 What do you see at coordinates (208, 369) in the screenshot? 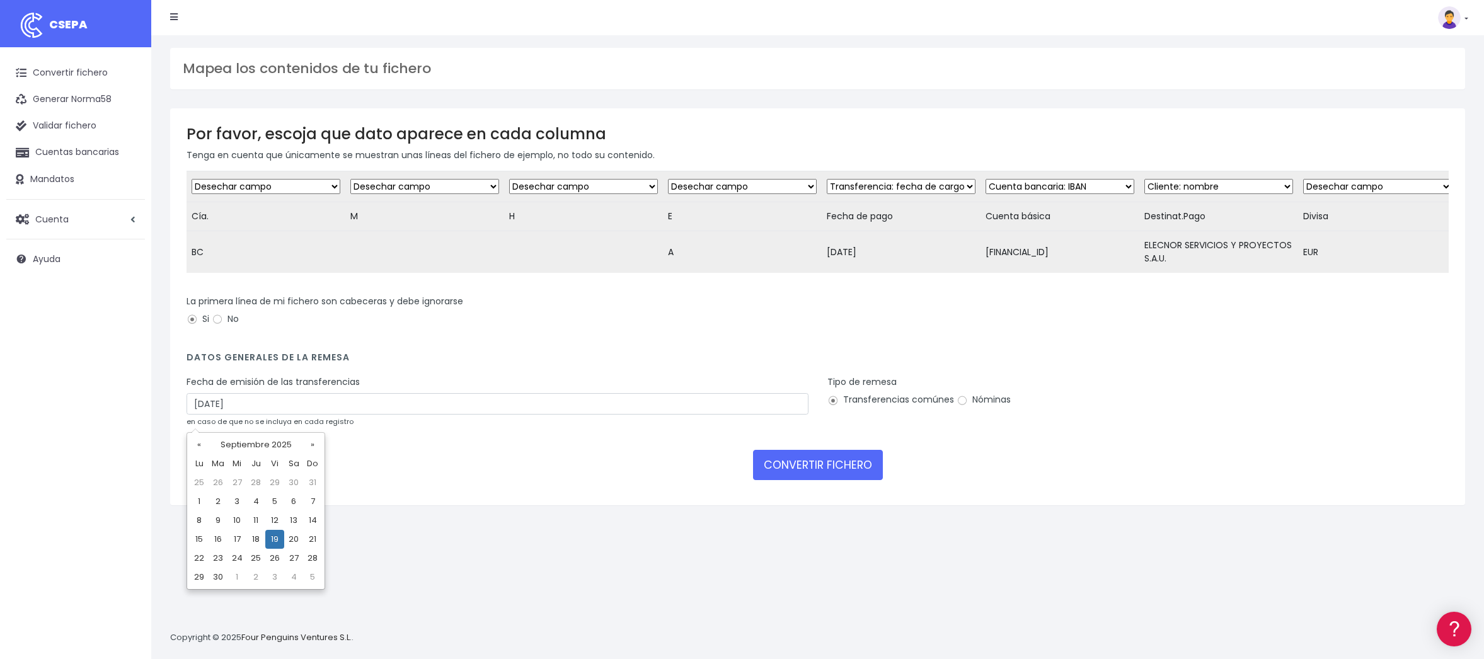
I see `a: POWERED BY ENCHANT` at bounding box center [208, 369].